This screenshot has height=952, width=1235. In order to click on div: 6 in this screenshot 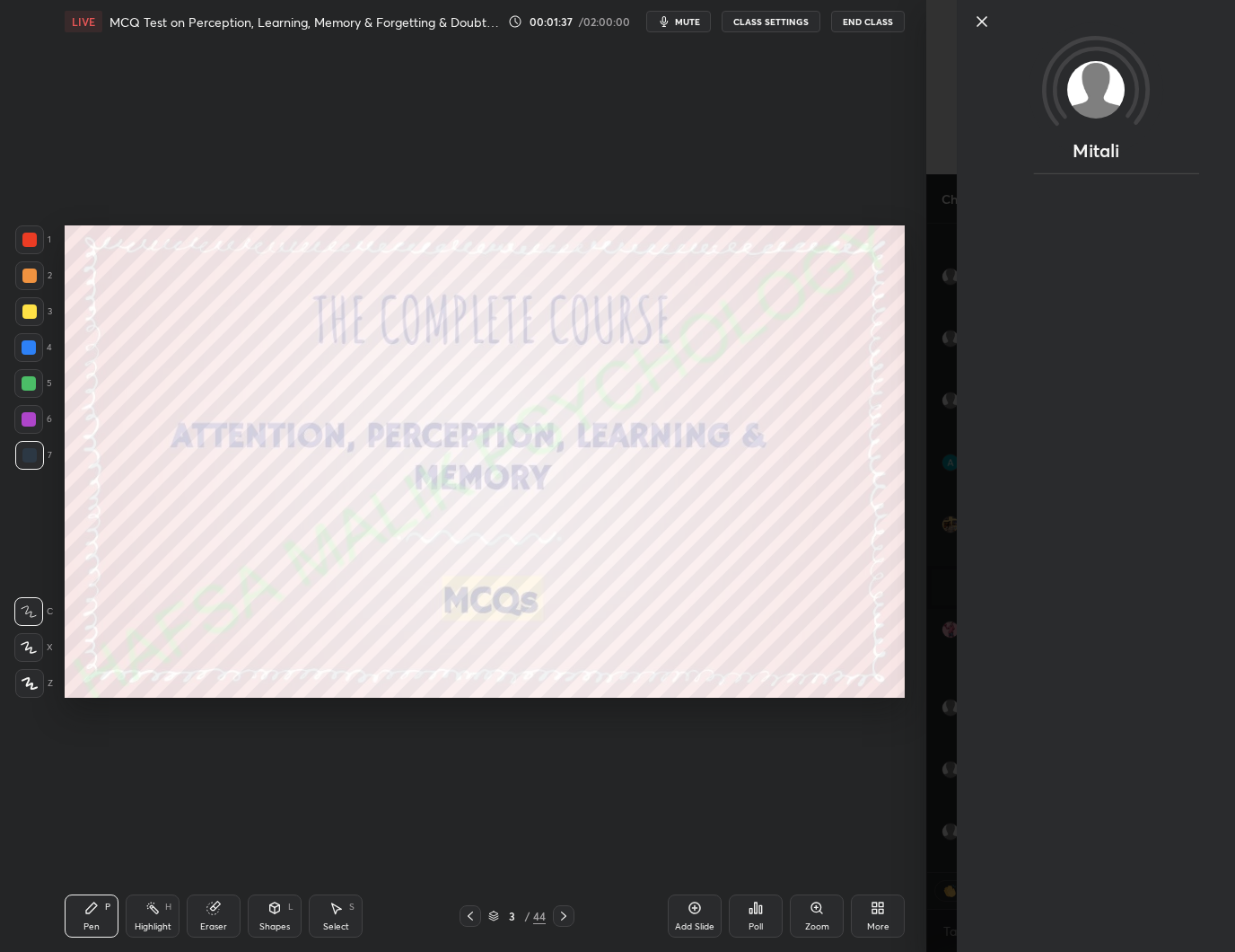, I will do `click(33, 420)`.